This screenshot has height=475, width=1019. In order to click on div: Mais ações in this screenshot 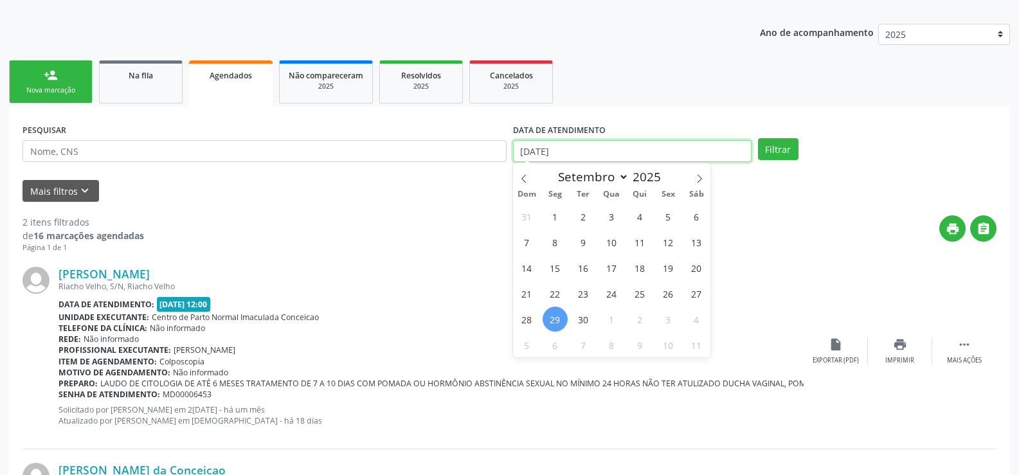, I will do `click(965, 361)`.